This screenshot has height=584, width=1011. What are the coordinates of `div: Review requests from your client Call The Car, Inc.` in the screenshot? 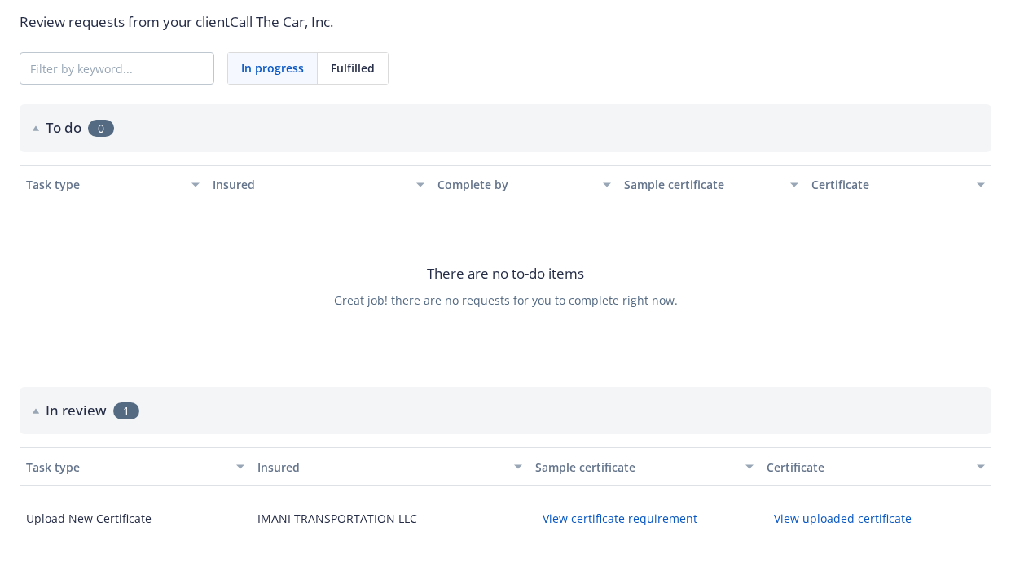 It's located at (505, 22).